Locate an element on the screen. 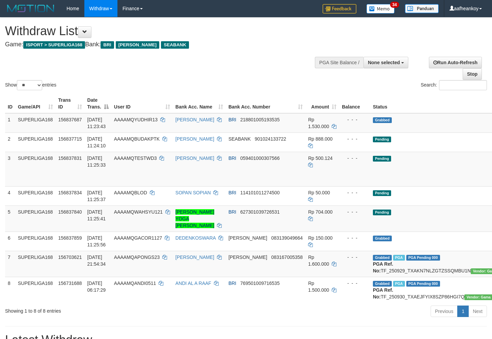 The width and height of the screenshot is (492, 339). th: Bank Acc. Number: activate to sort column ascending is located at coordinates (266, 103).